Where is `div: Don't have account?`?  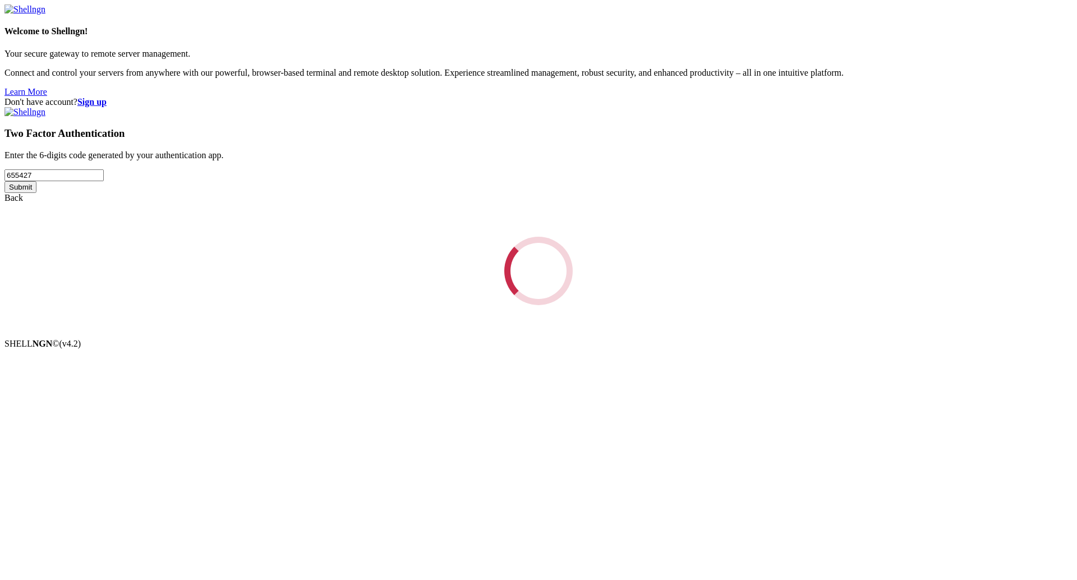 div: Don't have account? is located at coordinates (538, 102).